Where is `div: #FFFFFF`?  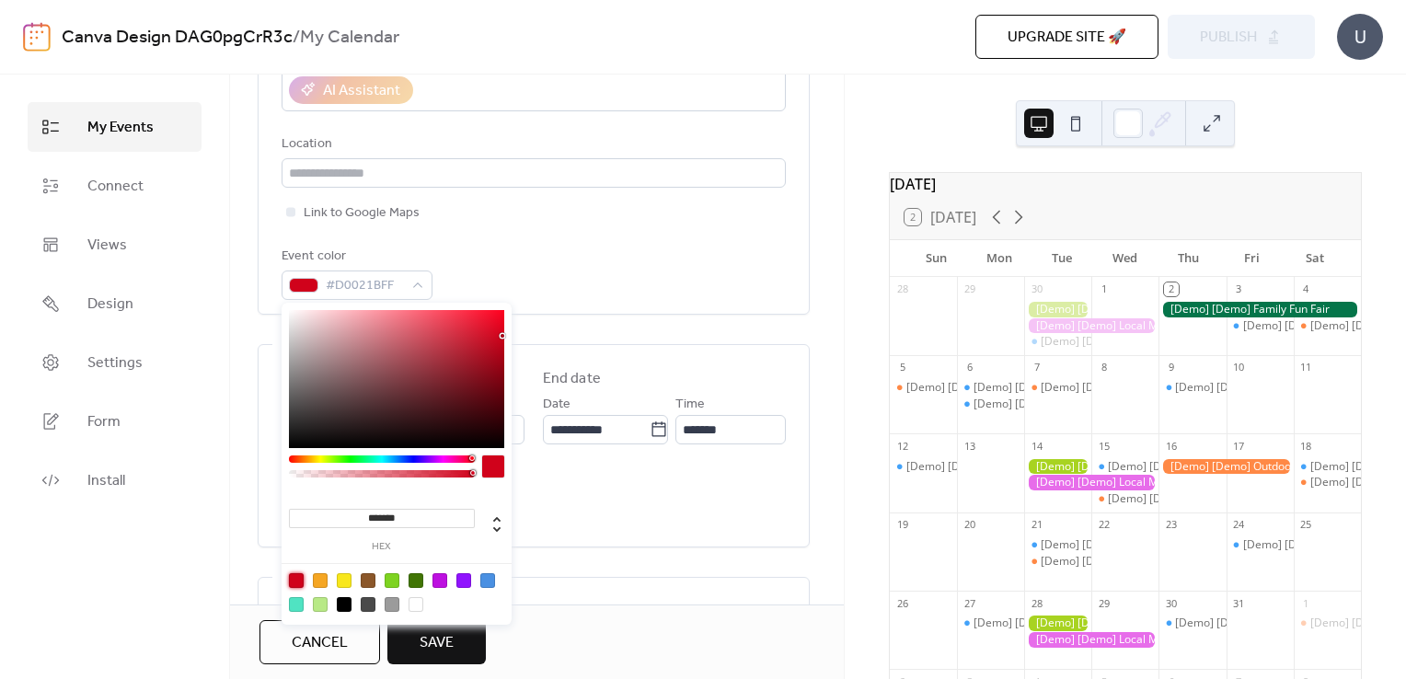 div: #FFFFFF is located at coordinates (416, 605).